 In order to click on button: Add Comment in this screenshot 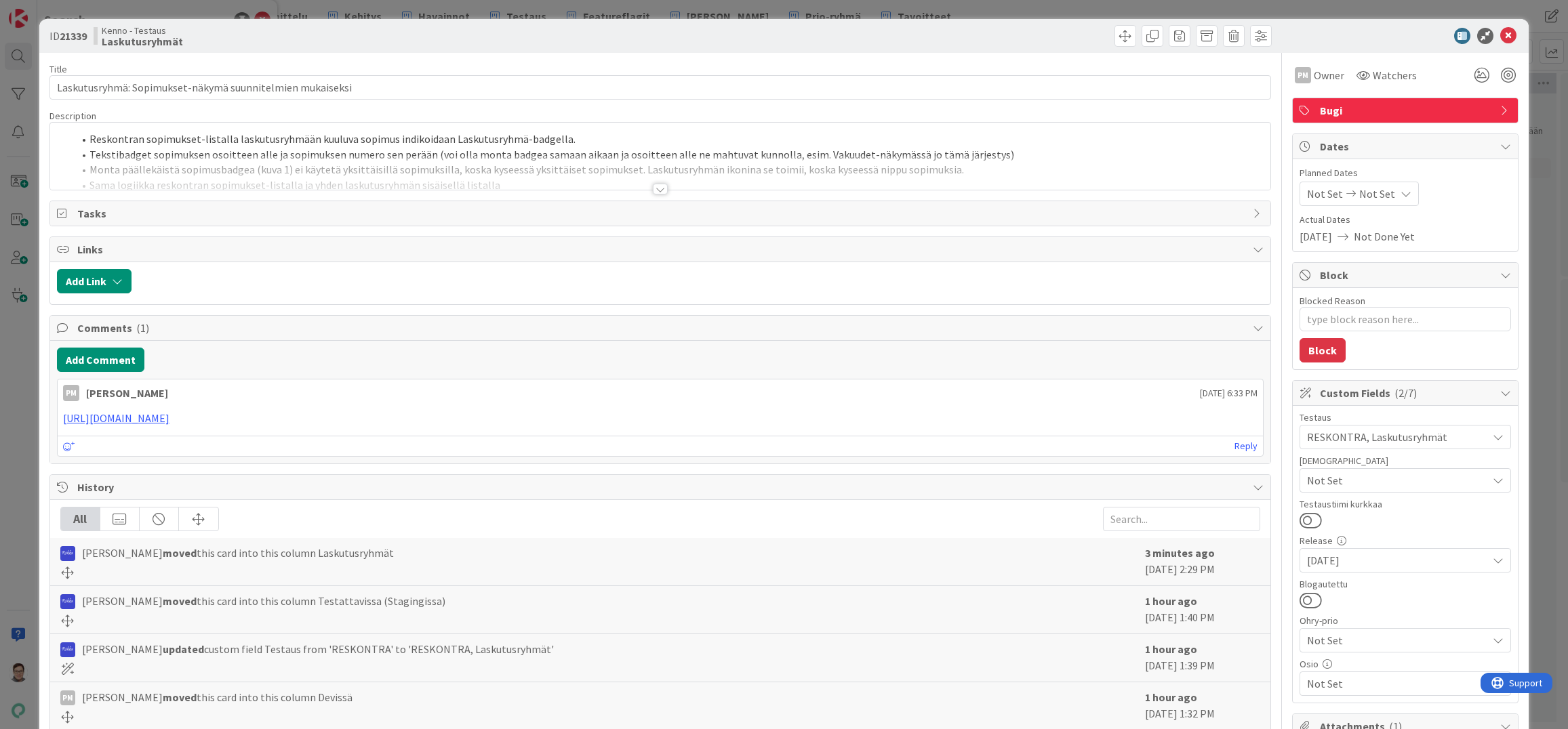, I will do `click(100, 360)`.